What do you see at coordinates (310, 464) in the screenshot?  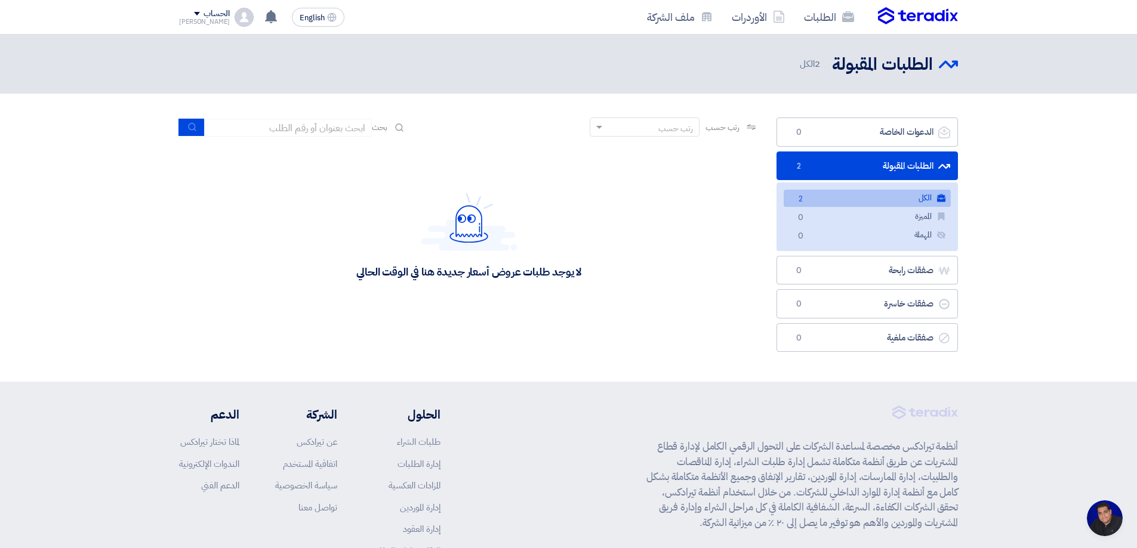 I see `a: اتفاقية المستخدم` at bounding box center [310, 464].